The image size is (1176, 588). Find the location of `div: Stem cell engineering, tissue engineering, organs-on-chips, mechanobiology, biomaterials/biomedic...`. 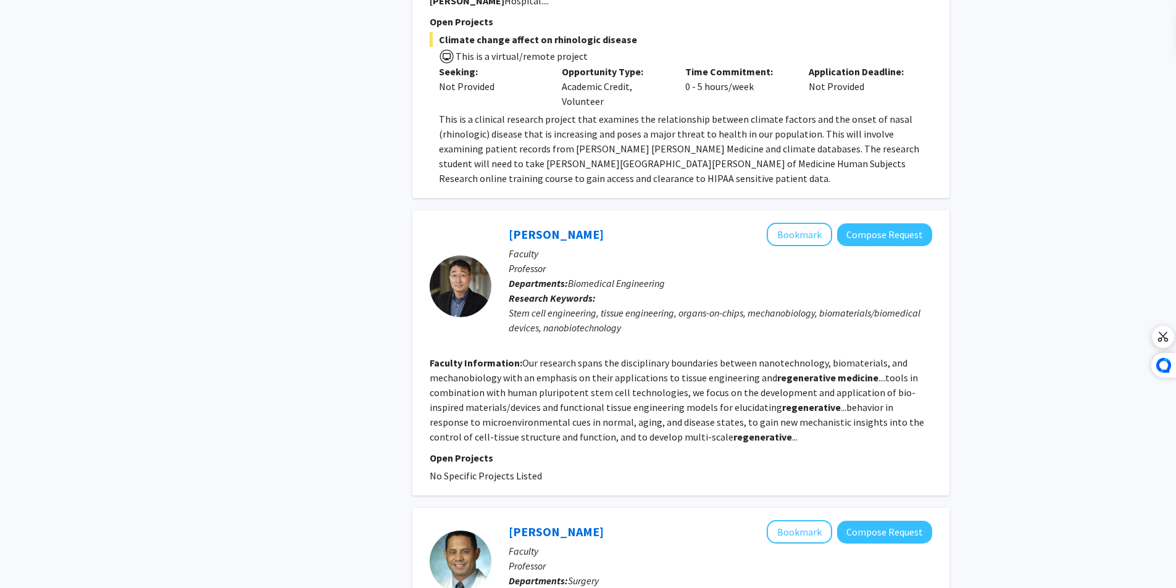

div: Stem cell engineering, tissue engineering, organs-on-chips, mechanobiology, biomaterials/biomedic... is located at coordinates (720, 320).